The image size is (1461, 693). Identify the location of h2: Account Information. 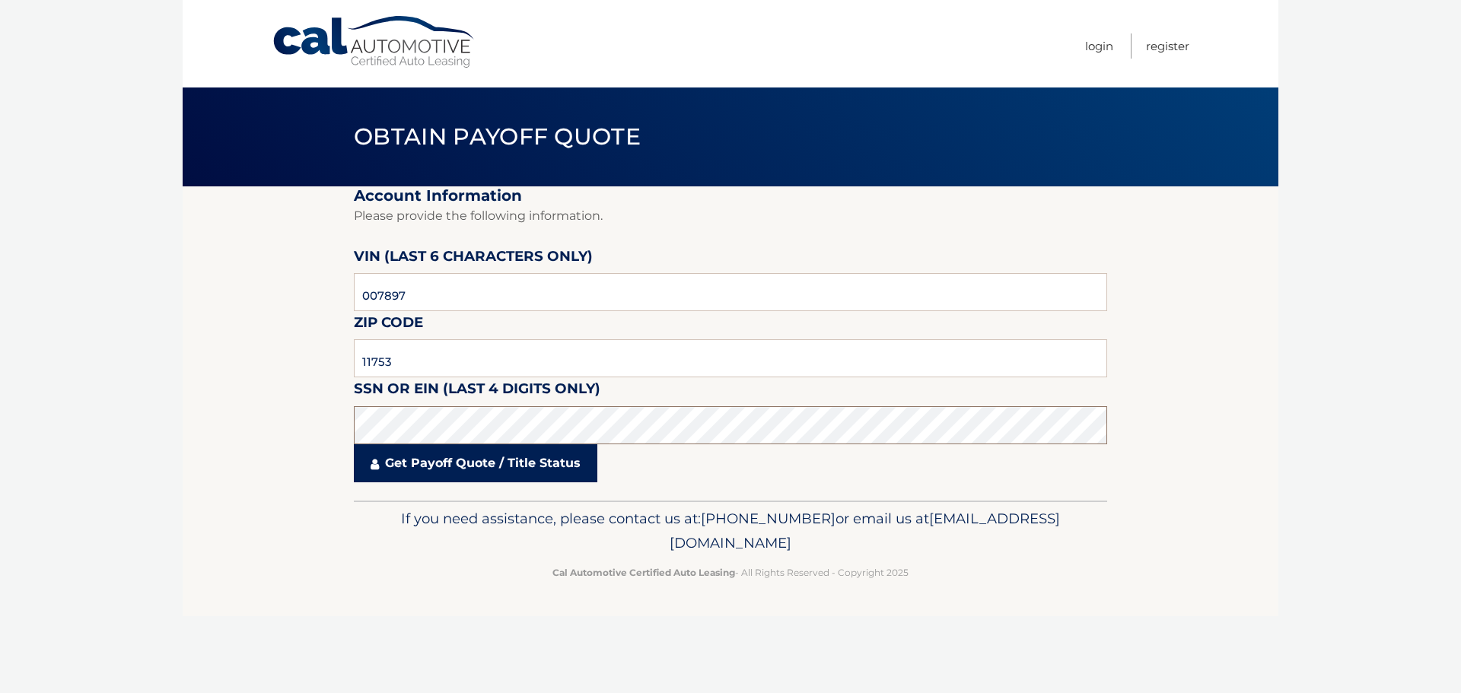
(731, 196).